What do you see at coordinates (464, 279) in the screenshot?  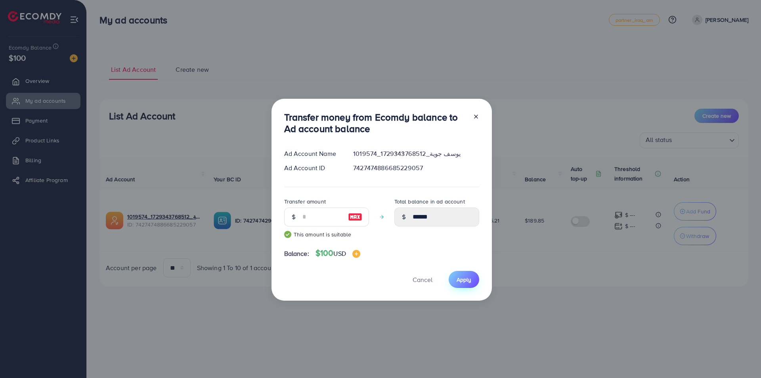 I see `button: Apply` at bounding box center [464, 279].